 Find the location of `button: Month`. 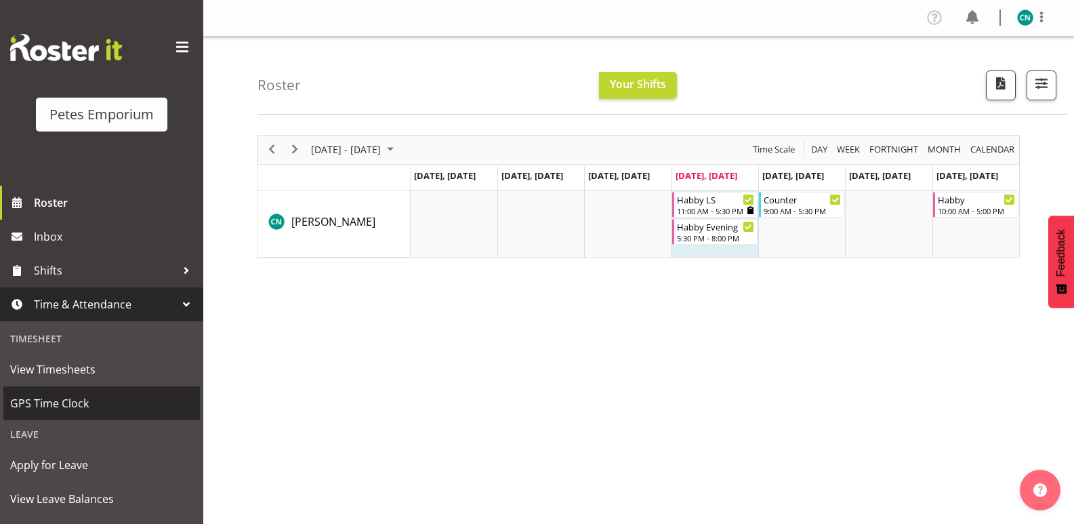

button: Month is located at coordinates (993, 149).